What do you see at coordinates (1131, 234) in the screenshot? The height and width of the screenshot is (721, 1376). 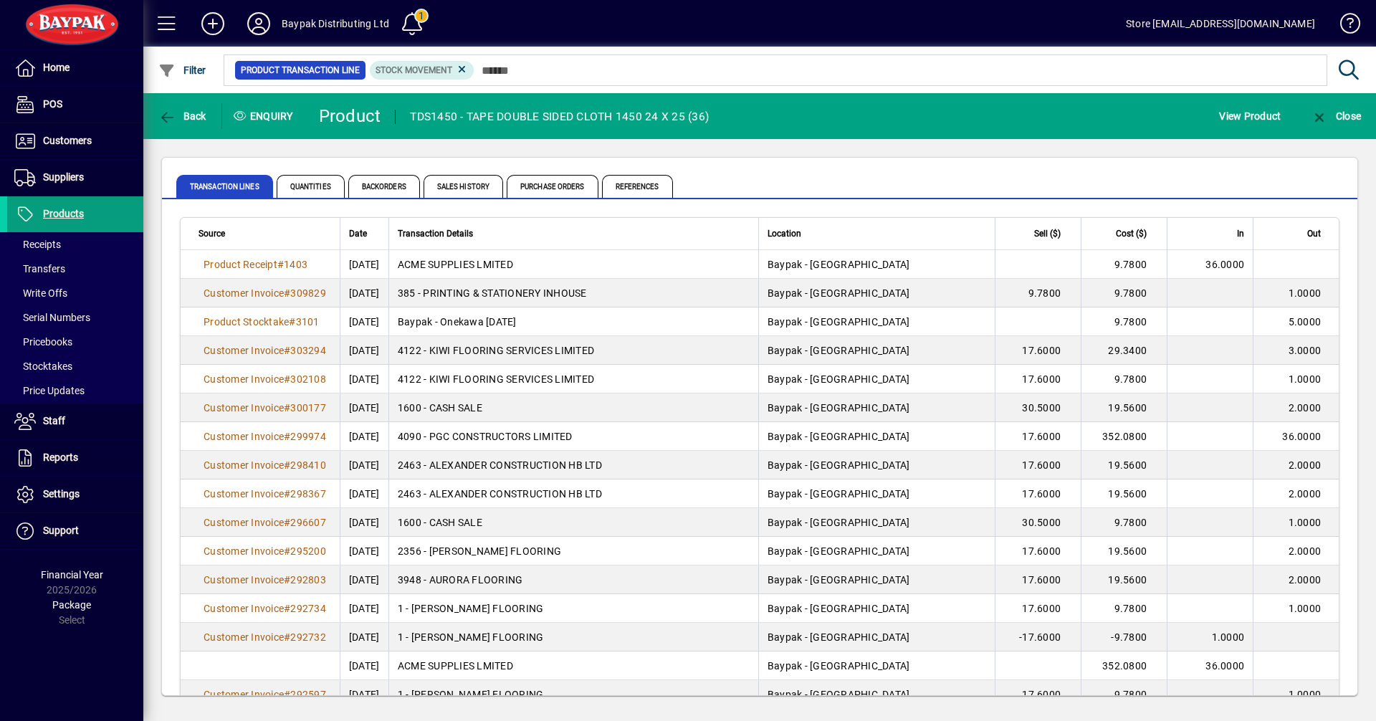 I see `span: Cost ($)` at bounding box center [1131, 234].